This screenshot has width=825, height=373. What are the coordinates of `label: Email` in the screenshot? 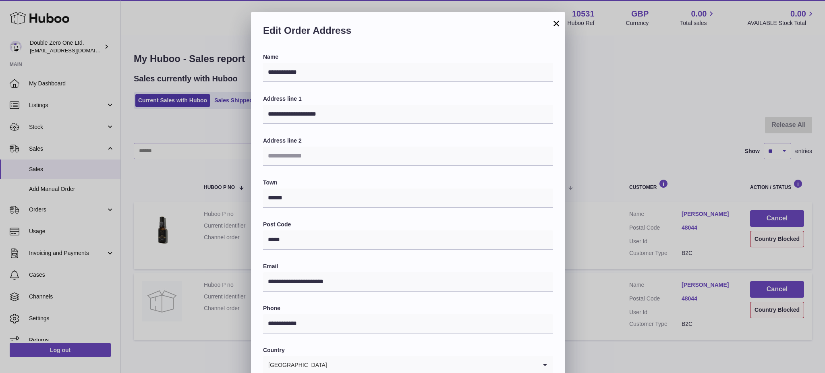 It's located at (408, 266).